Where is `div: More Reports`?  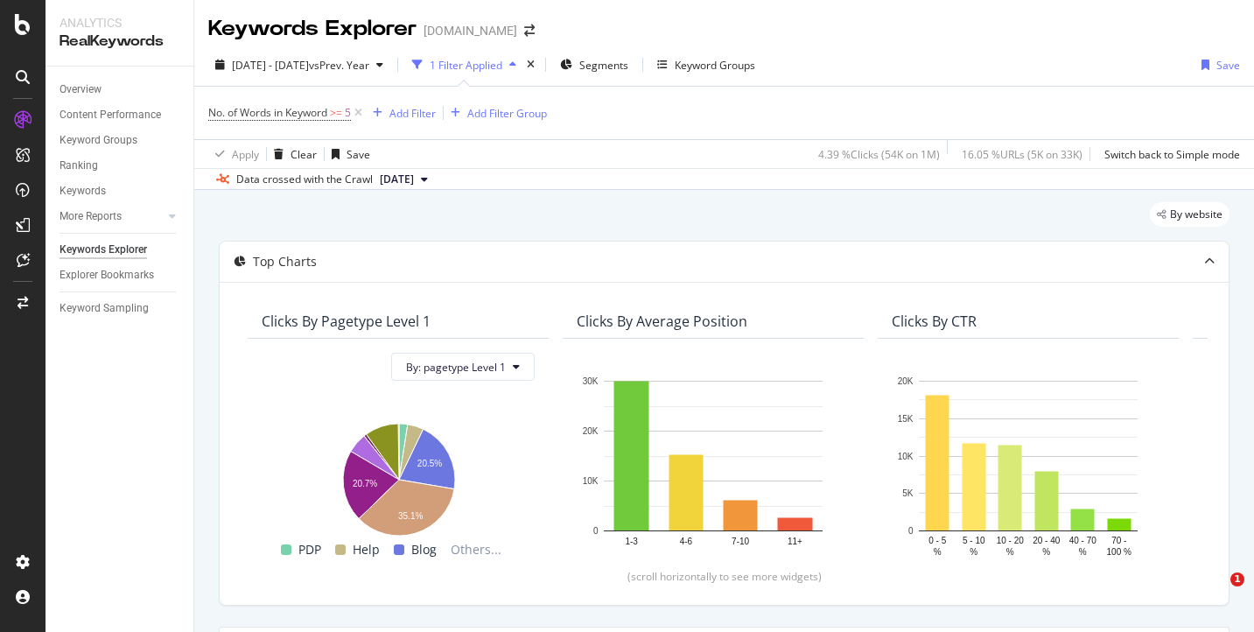
div: More Reports is located at coordinates (90, 216).